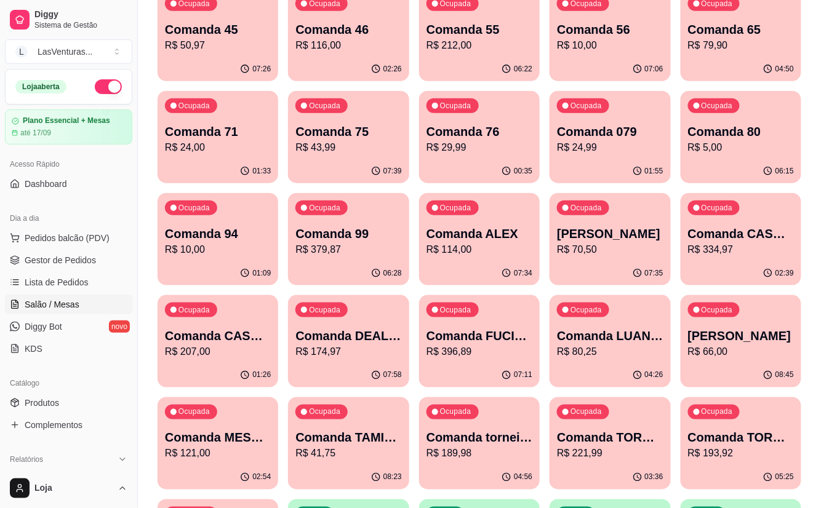 The height and width of the screenshot is (508, 821). Describe the element at coordinates (610, 336) in the screenshot. I see `p: Comanda LUAN CHEFE` at that location.